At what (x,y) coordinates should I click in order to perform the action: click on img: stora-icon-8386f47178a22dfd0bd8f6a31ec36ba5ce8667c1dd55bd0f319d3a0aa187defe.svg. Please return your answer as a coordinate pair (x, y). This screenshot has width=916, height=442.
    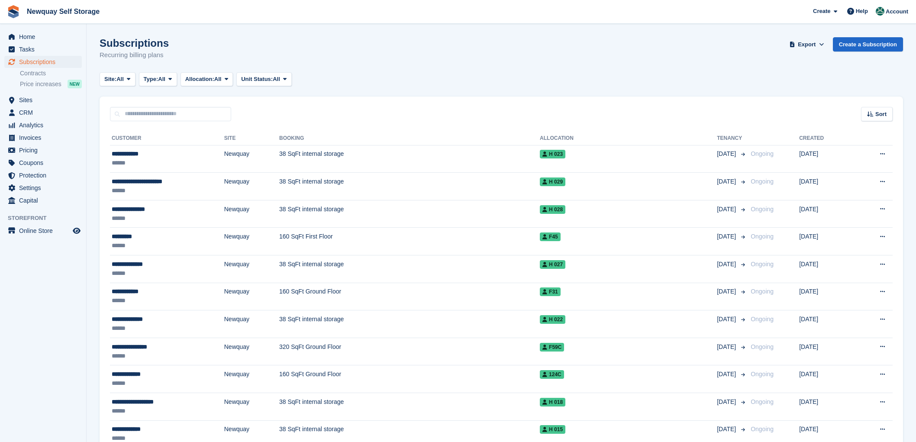
    Looking at the image, I should click on (13, 12).